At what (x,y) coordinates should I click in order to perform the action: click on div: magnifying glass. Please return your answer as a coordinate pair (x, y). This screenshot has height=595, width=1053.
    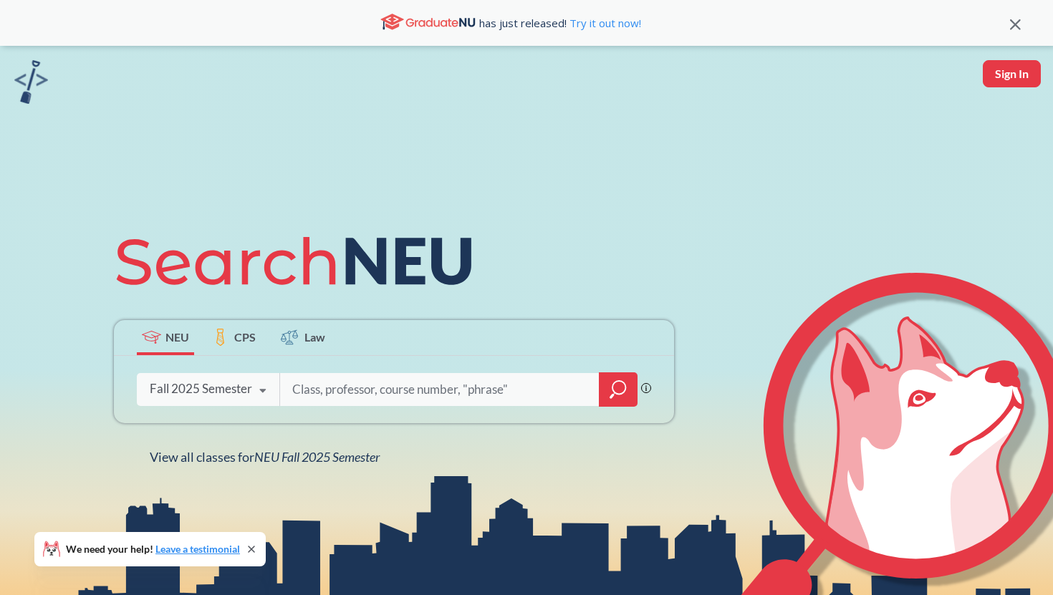
    Looking at the image, I should click on (618, 390).